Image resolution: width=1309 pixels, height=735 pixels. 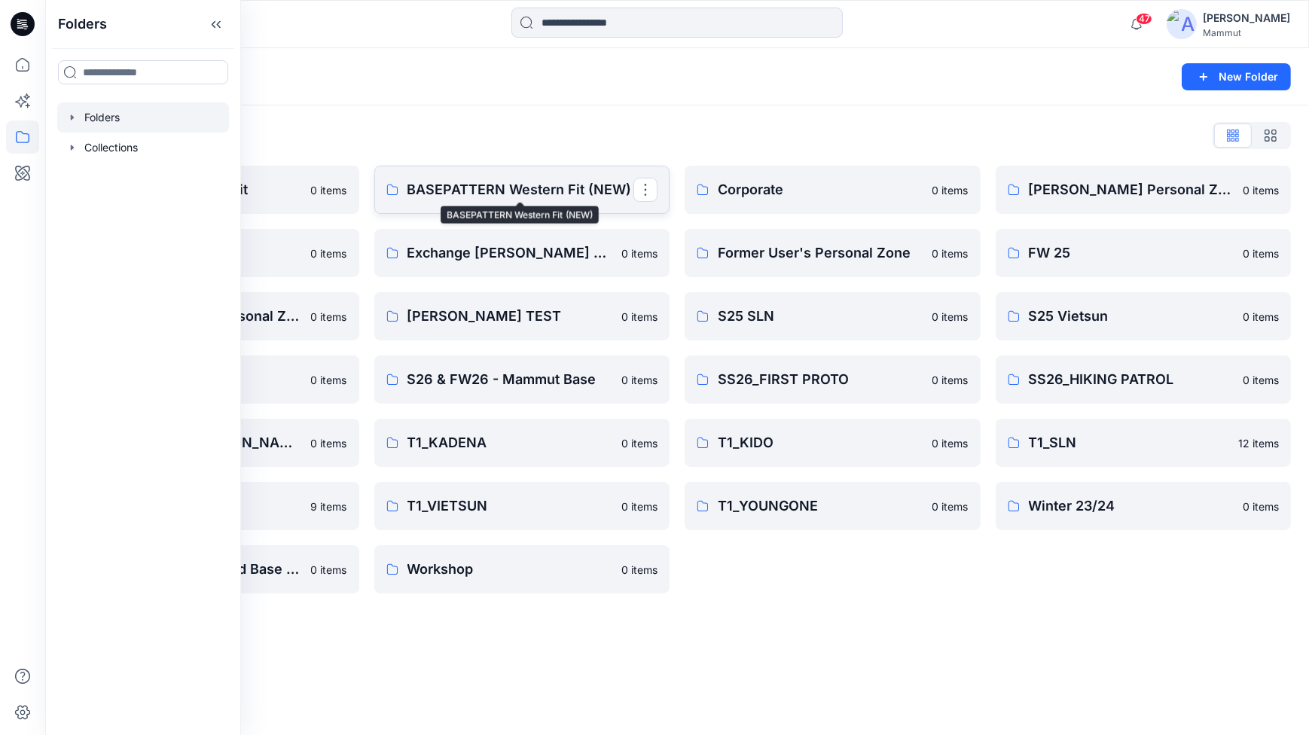 What do you see at coordinates (832, 253) in the screenshot?
I see `a: Former User's Personal Zone0 items` at bounding box center [832, 253].